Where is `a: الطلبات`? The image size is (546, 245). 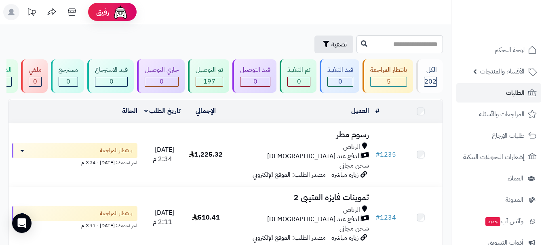 a: الطلبات is located at coordinates (498, 93).